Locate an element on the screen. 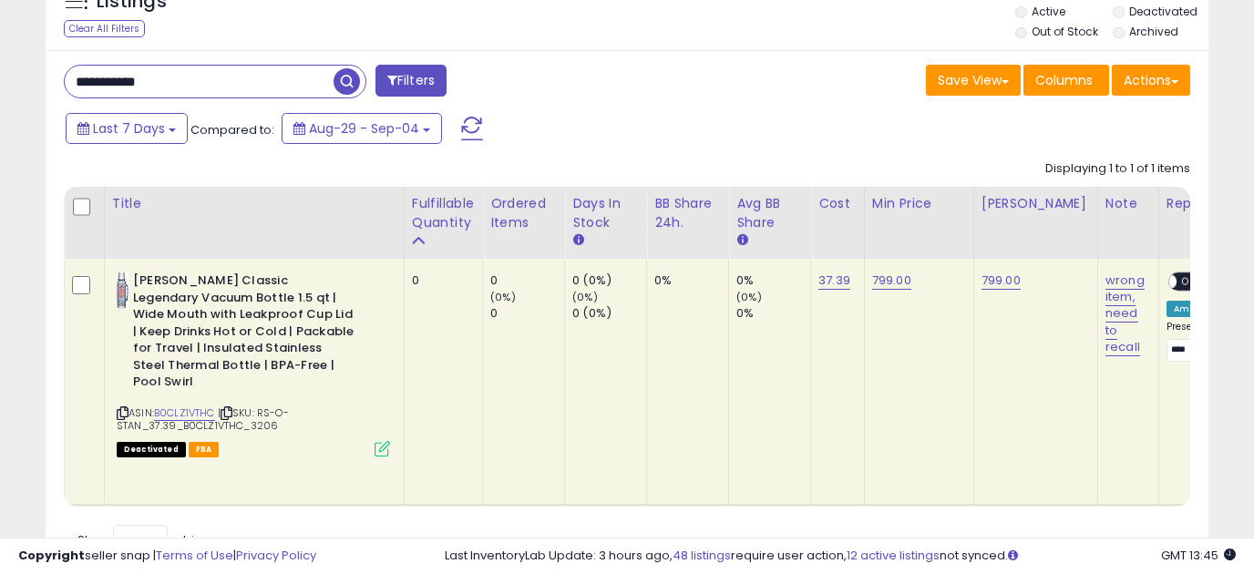  img: 41tlPytHgkL._SL40_.jpg is located at coordinates (122, 291).